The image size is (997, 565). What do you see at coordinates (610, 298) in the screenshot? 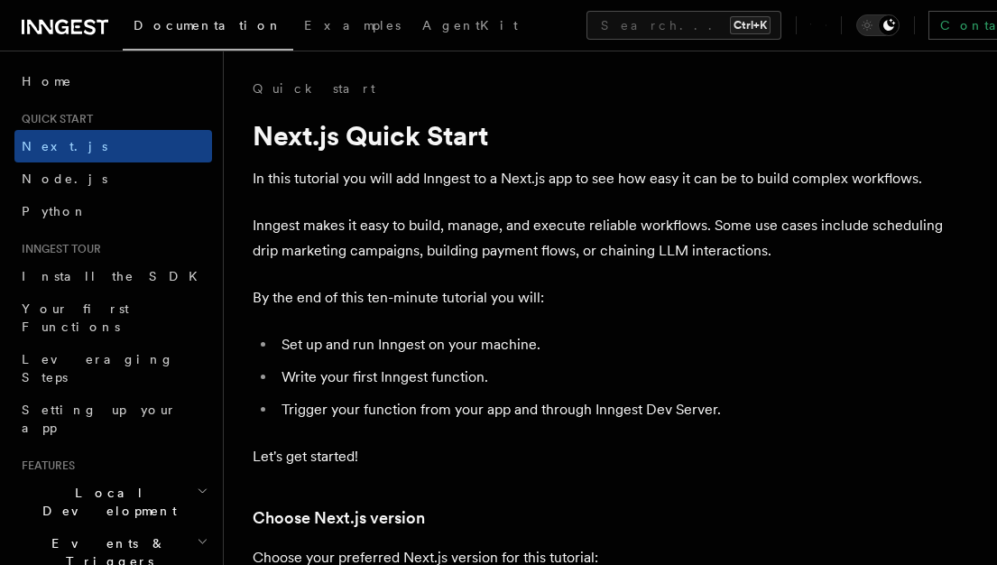
I see `p: By the end of this ten-minute tutorial you will:` at bounding box center [610, 298].